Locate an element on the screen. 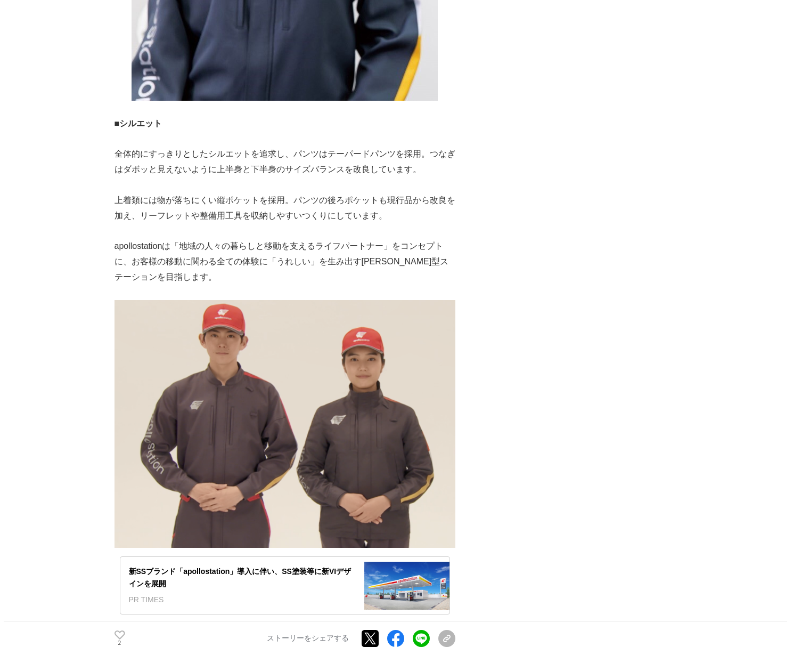 This screenshot has height=655, width=793. p: 2 is located at coordinates (120, 643).